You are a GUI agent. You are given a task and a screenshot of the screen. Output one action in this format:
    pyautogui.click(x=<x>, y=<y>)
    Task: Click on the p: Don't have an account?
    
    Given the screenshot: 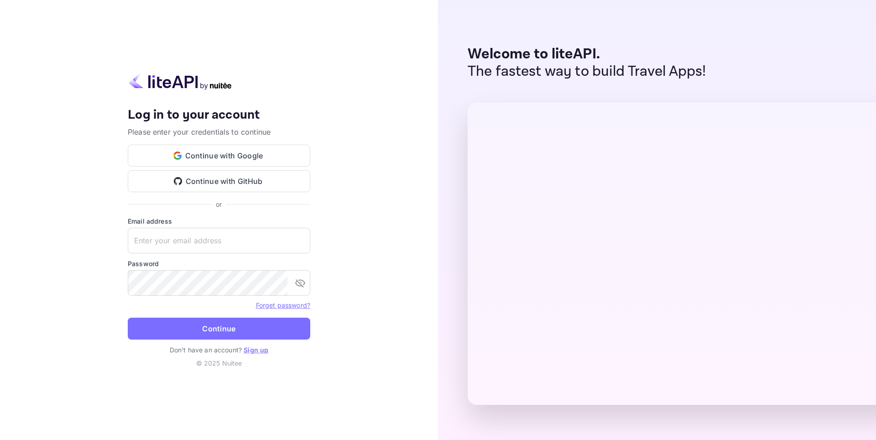 What is the action you would take?
    pyautogui.click(x=219, y=350)
    